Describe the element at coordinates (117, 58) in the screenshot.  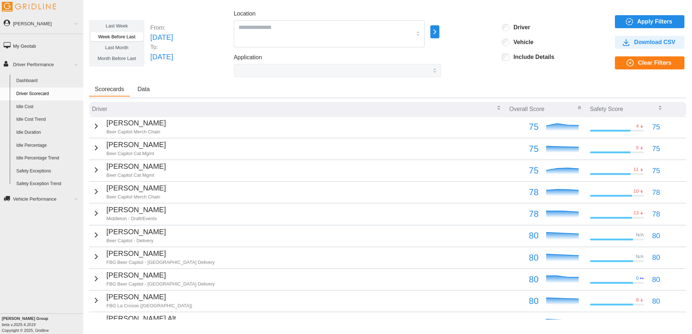
I see `span: Month Before Last` at that location.